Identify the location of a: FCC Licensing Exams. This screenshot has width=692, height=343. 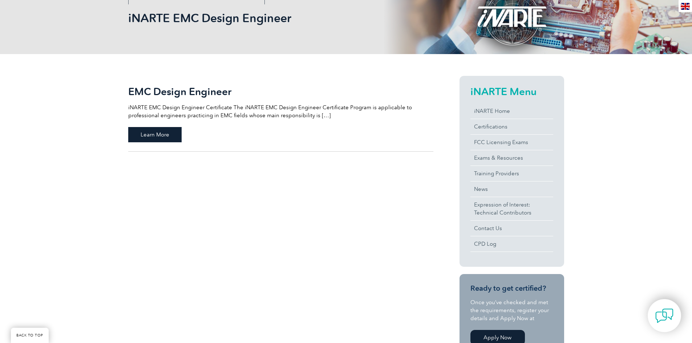
(512, 142).